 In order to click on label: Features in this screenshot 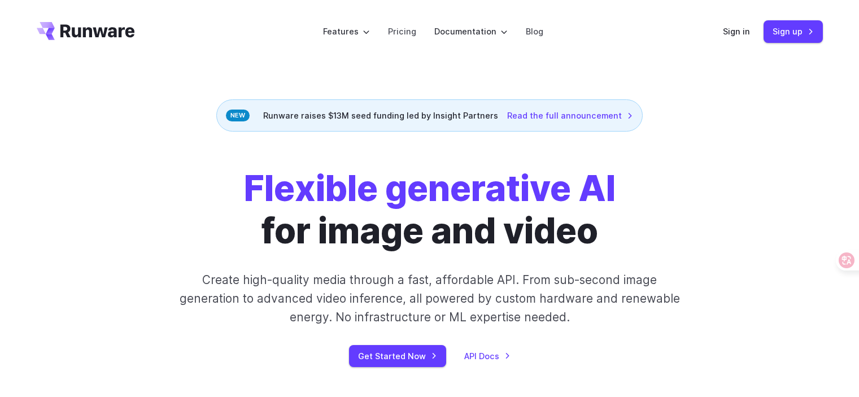, I will do `click(346, 31)`.